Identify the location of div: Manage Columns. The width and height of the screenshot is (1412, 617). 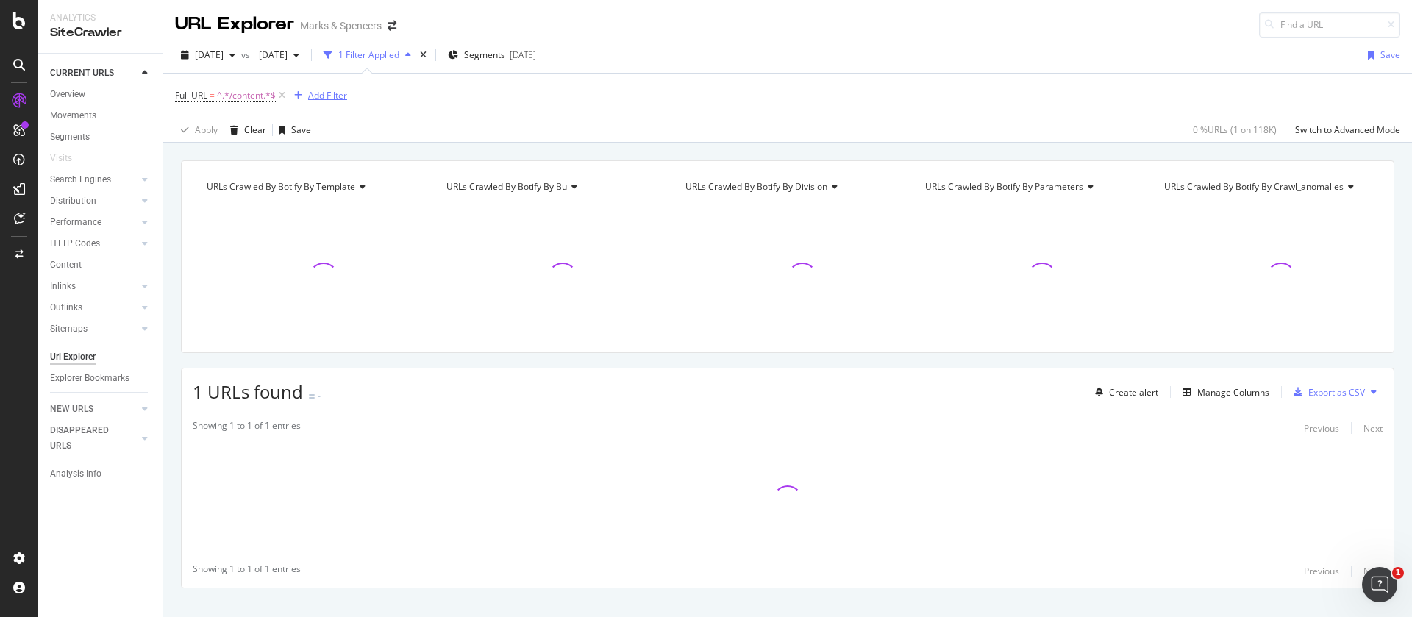
(1233, 392).